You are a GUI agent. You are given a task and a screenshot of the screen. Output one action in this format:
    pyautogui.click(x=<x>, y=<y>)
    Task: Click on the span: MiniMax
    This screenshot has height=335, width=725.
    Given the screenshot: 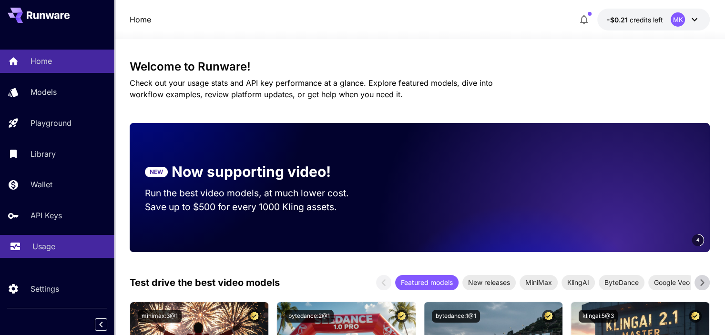 What is the action you would take?
    pyautogui.click(x=539, y=282)
    